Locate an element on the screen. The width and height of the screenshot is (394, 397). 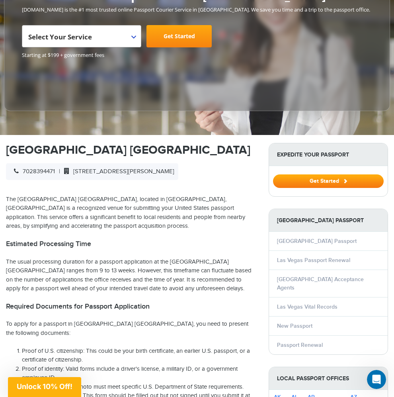
a: New Passport is located at coordinates (295, 326).